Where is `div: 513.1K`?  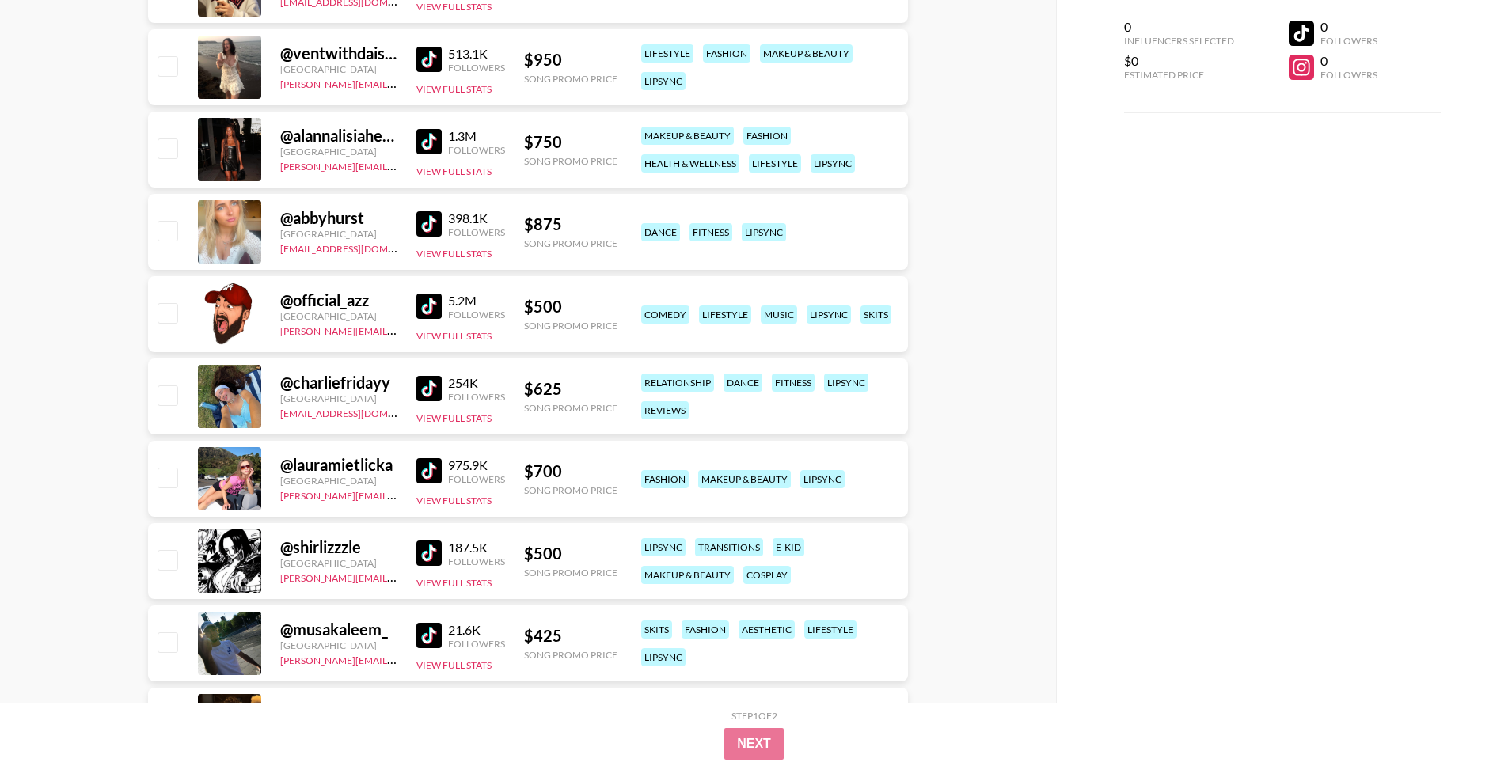
div: 513.1K is located at coordinates (477, 54).